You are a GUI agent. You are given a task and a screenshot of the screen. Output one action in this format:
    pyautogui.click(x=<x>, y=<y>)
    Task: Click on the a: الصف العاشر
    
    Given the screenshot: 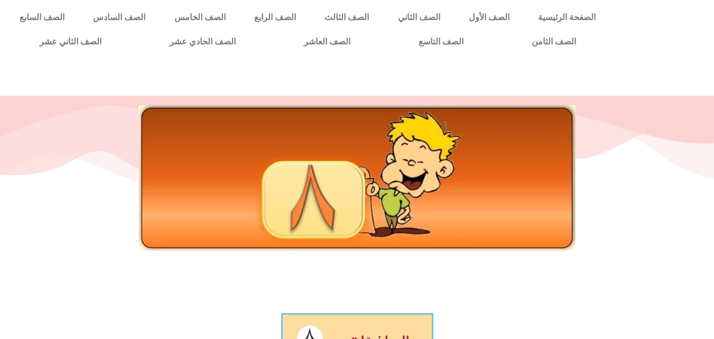 What is the action you would take?
    pyautogui.click(x=327, y=42)
    